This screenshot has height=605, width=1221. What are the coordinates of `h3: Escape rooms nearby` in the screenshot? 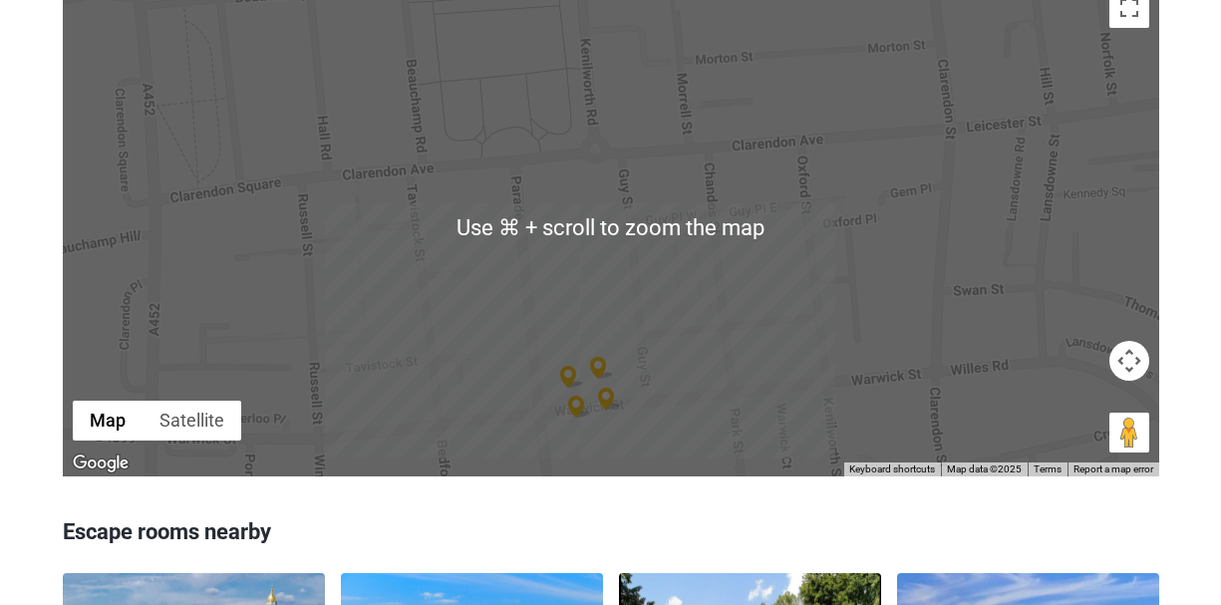 It's located at (611, 532).